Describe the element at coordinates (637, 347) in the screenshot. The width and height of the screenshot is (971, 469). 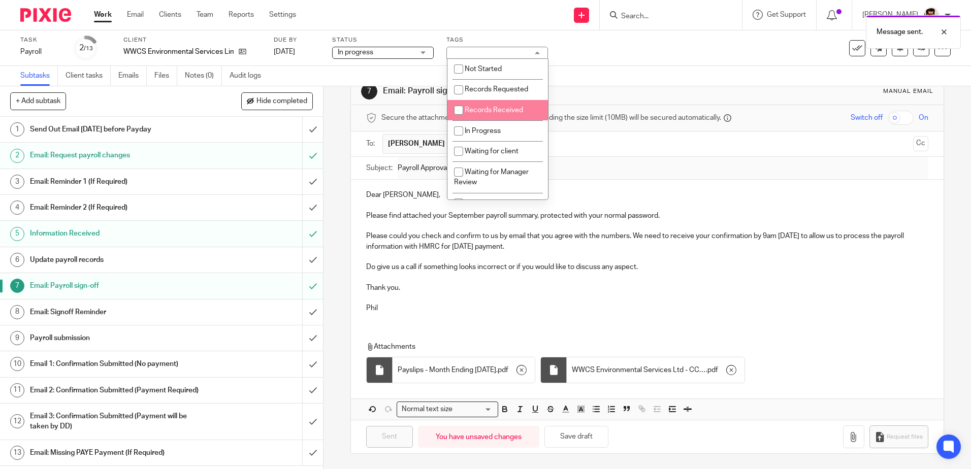
I see `p: Attachments` at that location.